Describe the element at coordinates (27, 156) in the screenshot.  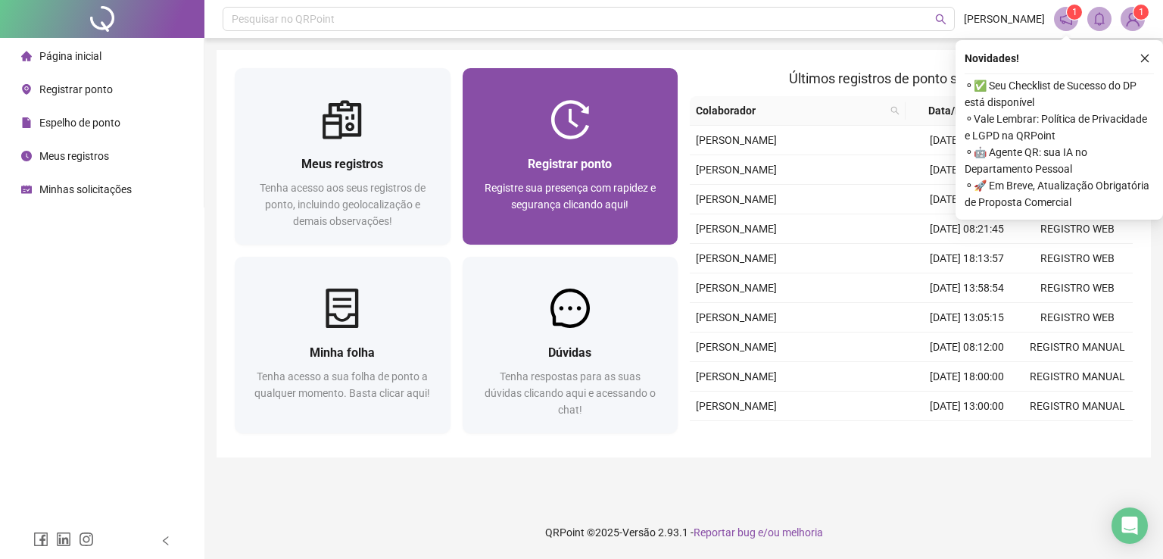
I see `span: clock-circle` at that location.